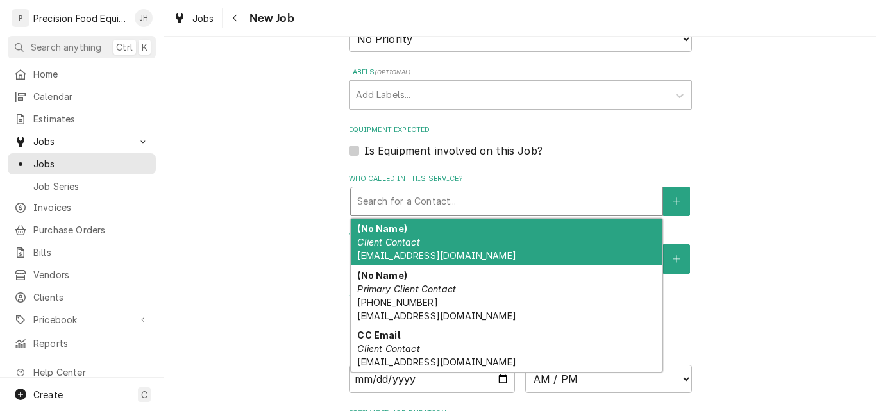 The width and height of the screenshot is (876, 411). Describe the element at coordinates (235, 18) in the screenshot. I see `button: Navigate back` at that location.